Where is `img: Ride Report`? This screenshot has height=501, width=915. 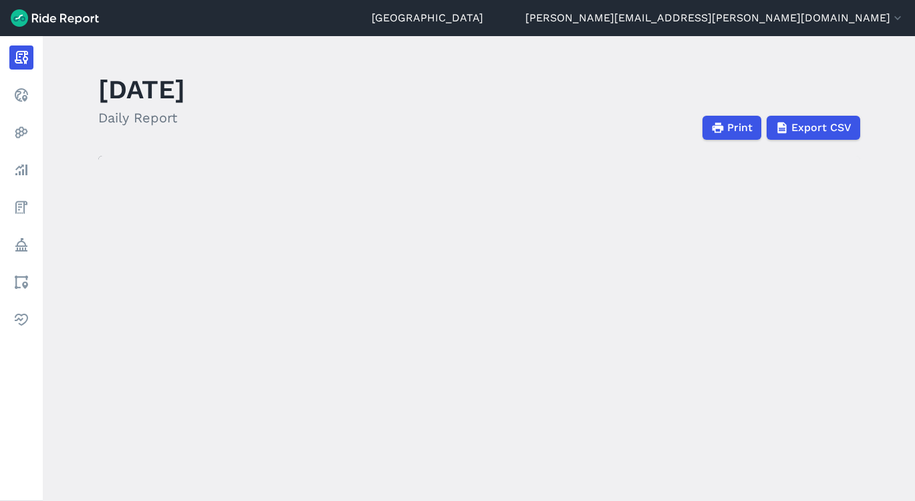 img: Ride Report is located at coordinates (55, 18).